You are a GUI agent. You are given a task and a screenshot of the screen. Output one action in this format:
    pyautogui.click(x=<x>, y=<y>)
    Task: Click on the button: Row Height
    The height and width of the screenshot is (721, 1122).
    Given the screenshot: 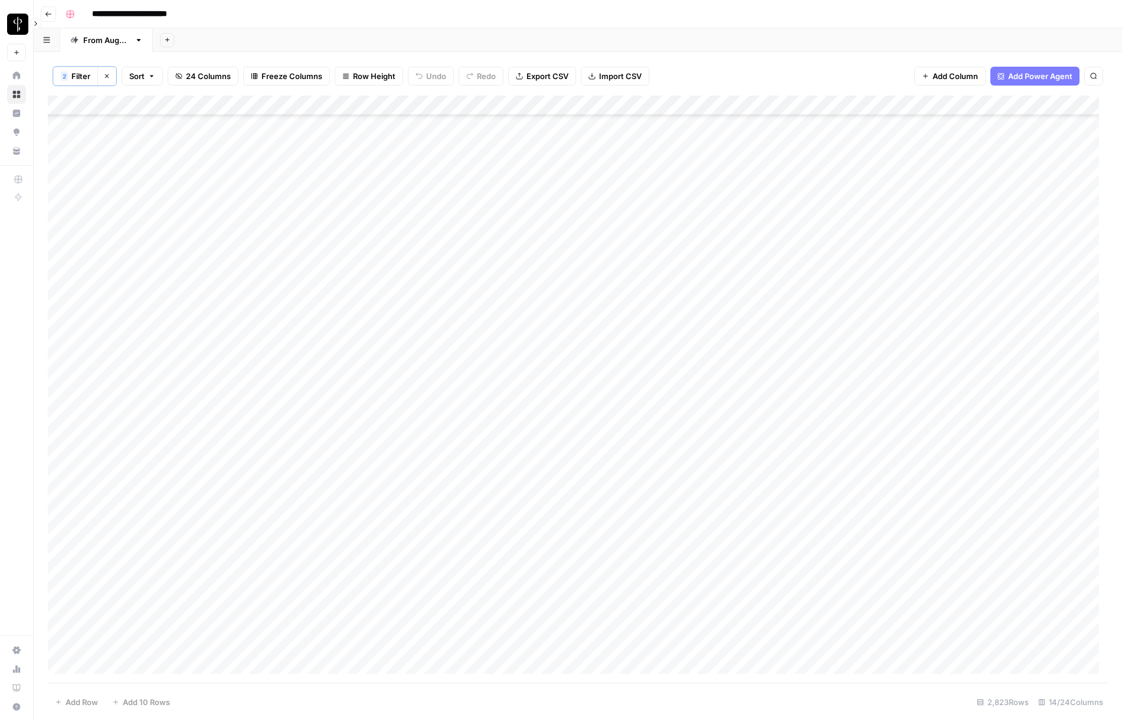 What is the action you would take?
    pyautogui.click(x=369, y=76)
    